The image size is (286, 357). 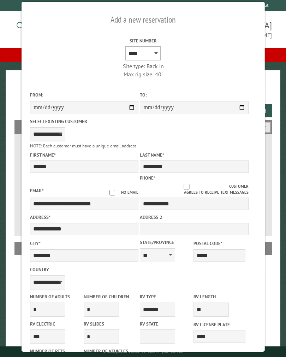 What do you see at coordinates (143, 127) in the screenshot?
I see `h2: Filters` at bounding box center [143, 127].